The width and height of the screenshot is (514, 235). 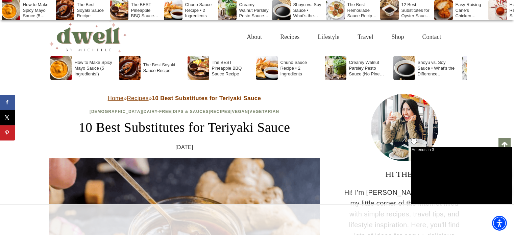 I want to click on div: Accessibility Menu, so click(x=500, y=223).